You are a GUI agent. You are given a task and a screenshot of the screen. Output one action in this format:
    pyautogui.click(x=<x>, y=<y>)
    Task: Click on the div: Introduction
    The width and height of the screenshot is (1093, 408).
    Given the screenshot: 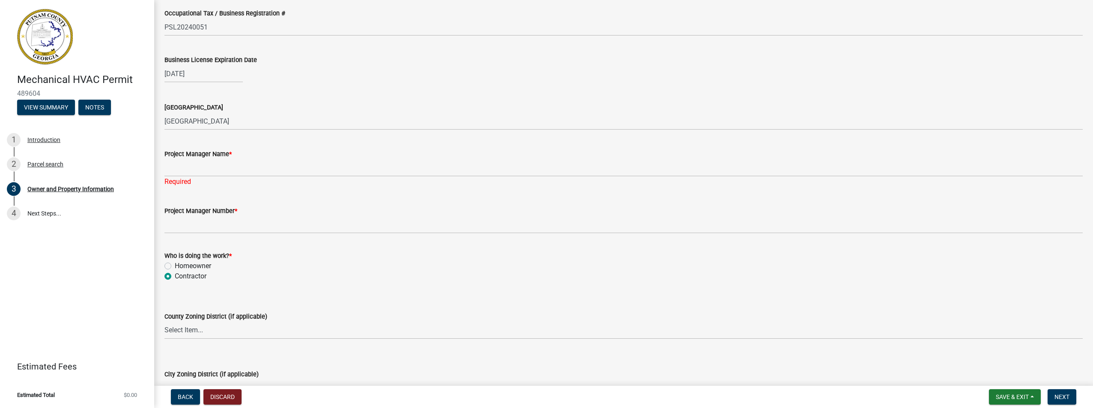 What is the action you would take?
    pyautogui.click(x=44, y=140)
    